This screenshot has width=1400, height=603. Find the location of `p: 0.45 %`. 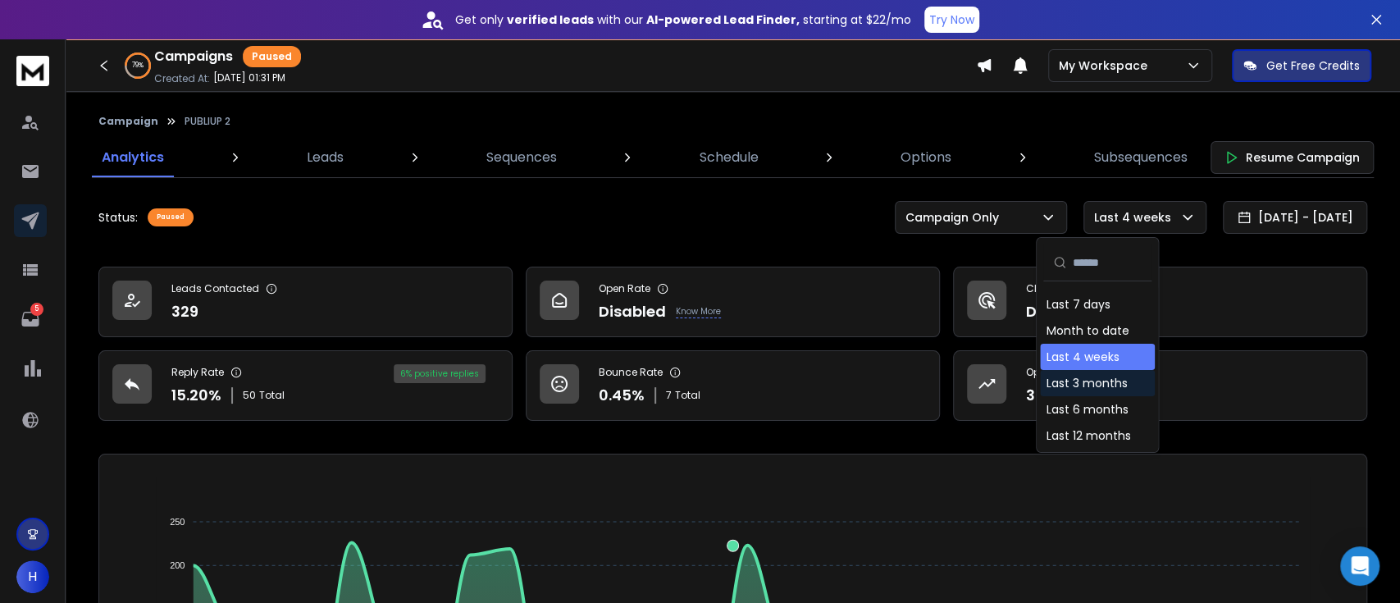

p: 0.45 % is located at coordinates (622, 395).